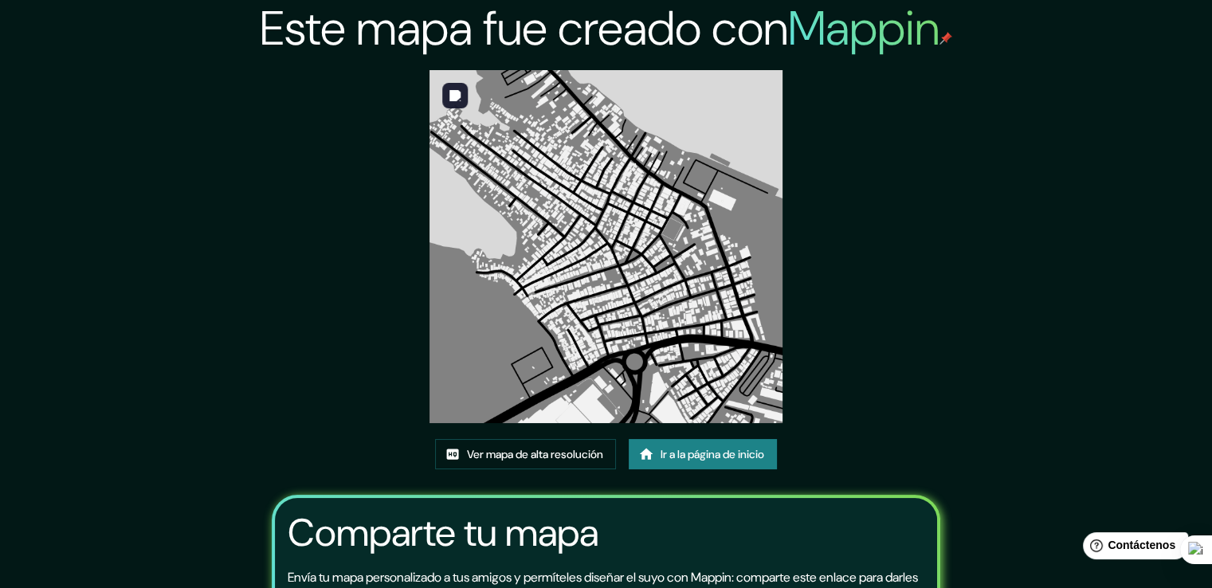  What do you see at coordinates (534, 454) in the screenshot?
I see `font: Ver mapa de alta resolución` at bounding box center [534, 454].